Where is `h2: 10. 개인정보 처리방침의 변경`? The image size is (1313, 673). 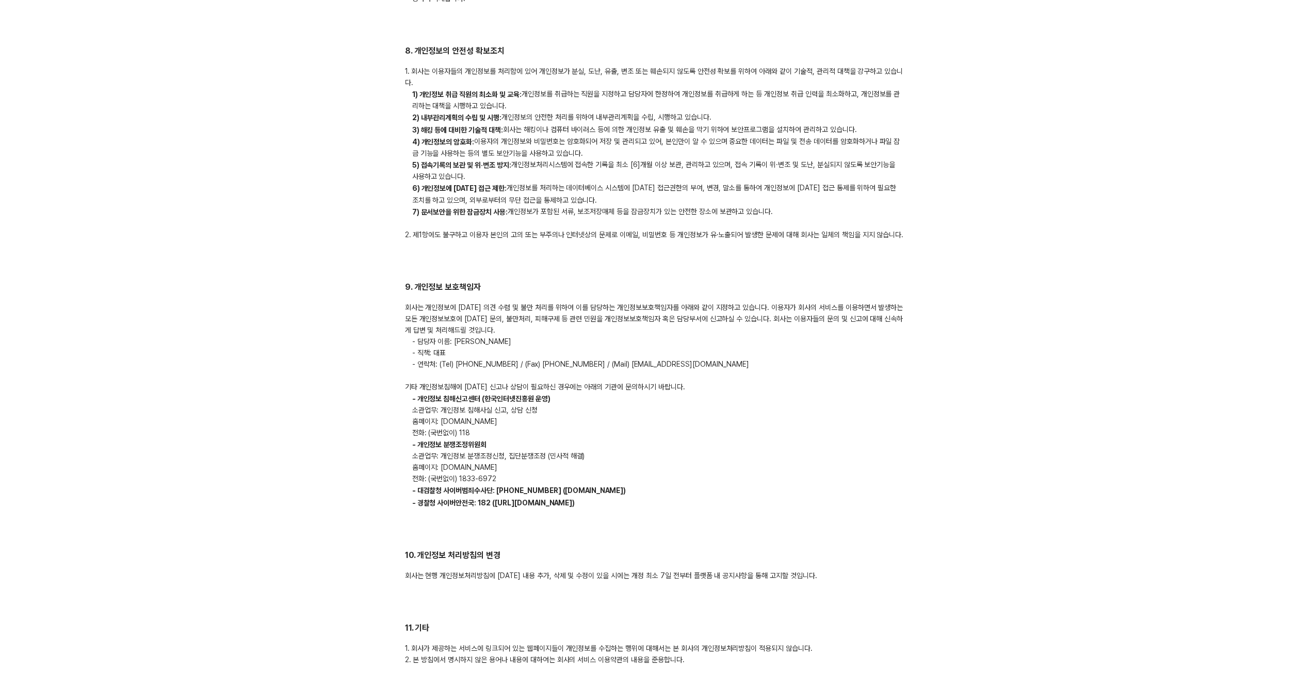 h2: 10. 개인정보 처리방침의 변경 is located at coordinates (657, 556).